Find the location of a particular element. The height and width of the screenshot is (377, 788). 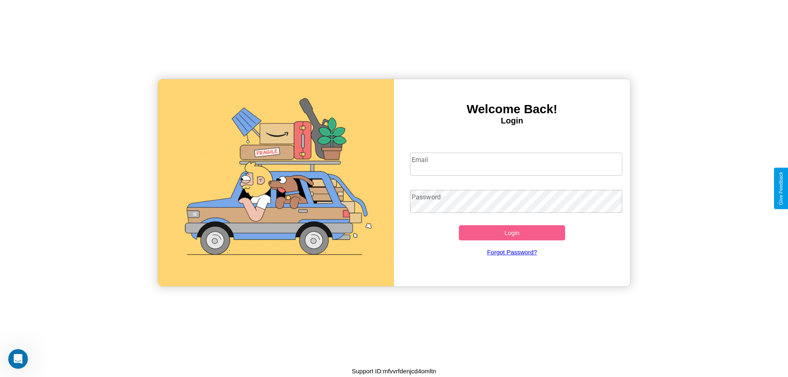

p: Support ID: mfvvrfdenjcd4omltn is located at coordinates (394, 371).